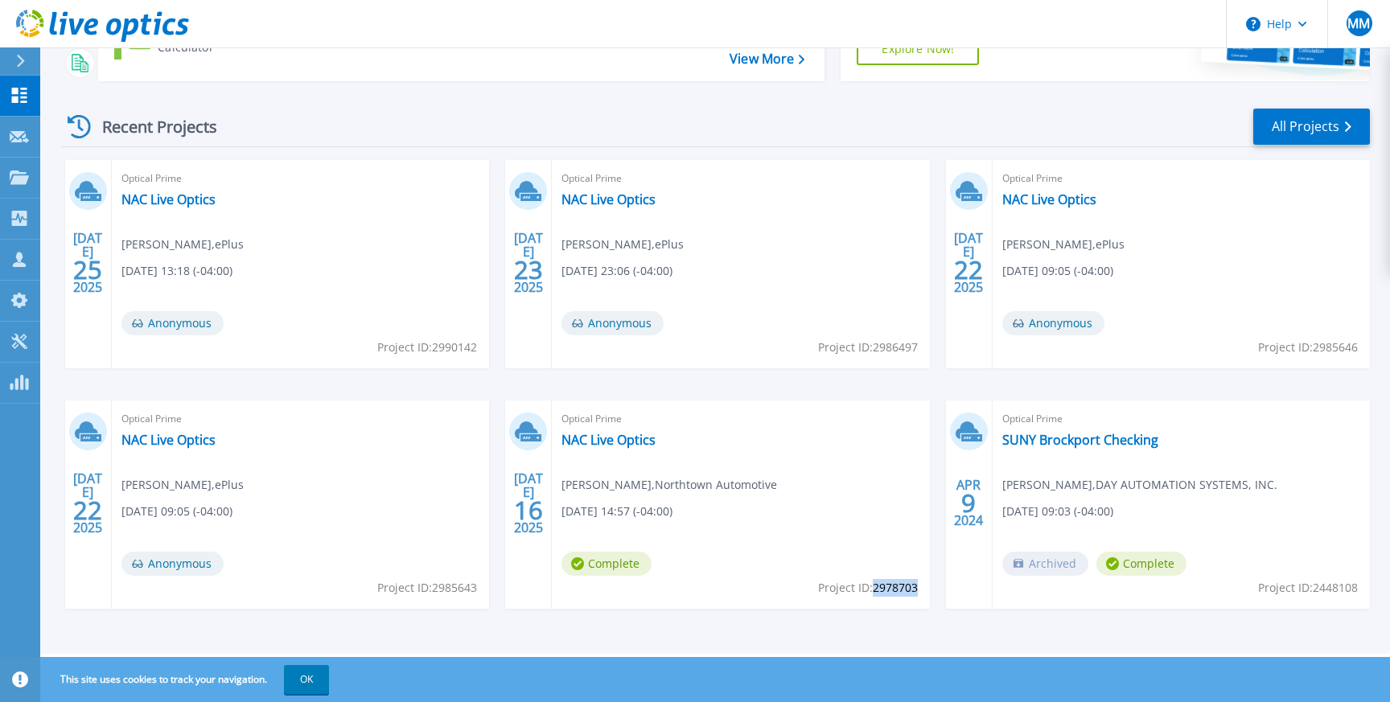 The width and height of the screenshot is (1390, 702). I want to click on span: MM, so click(1359, 23).